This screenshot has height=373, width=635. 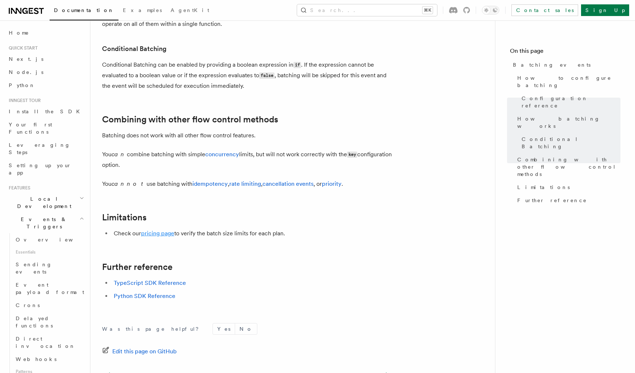 I want to click on span: How to configure batching, so click(x=569, y=82).